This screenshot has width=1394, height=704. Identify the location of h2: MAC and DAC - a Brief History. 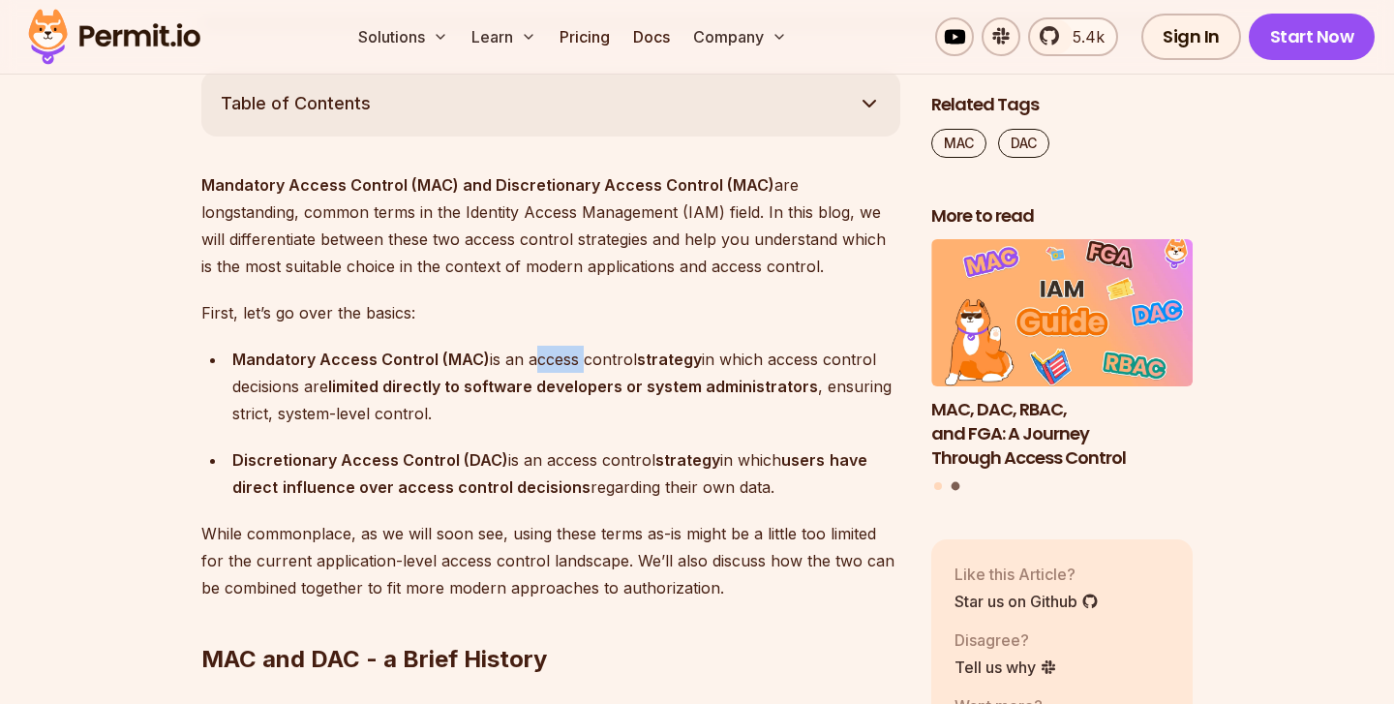
(551, 621).